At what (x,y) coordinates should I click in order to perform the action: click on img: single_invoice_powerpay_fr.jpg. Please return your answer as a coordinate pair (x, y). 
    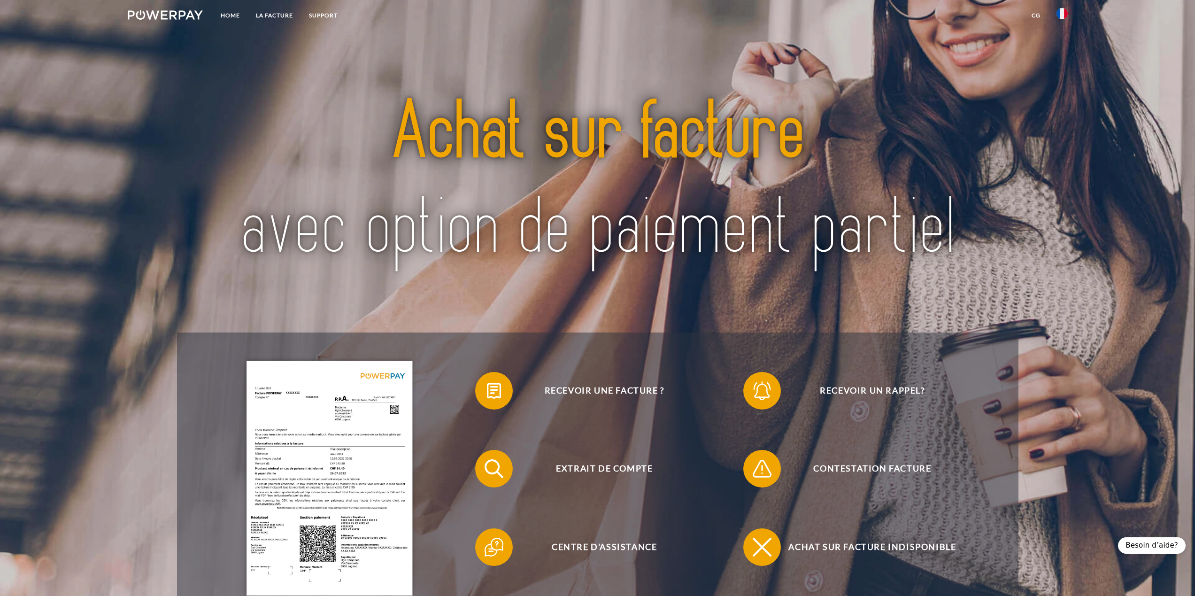
    Looking at the image, I should click on (329, 478).